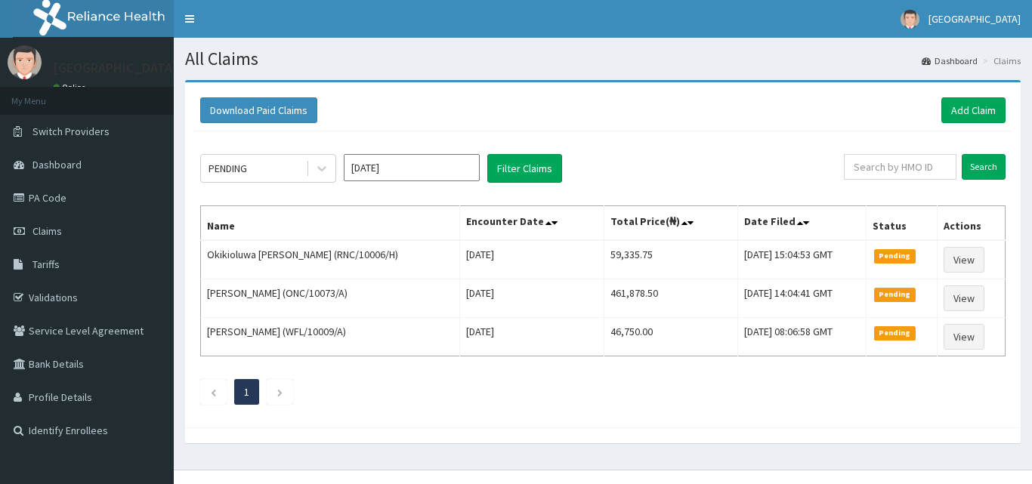  Describe the element at coordinates (57, 165) in the screenshot. I see `span: Dashboard` at that location.